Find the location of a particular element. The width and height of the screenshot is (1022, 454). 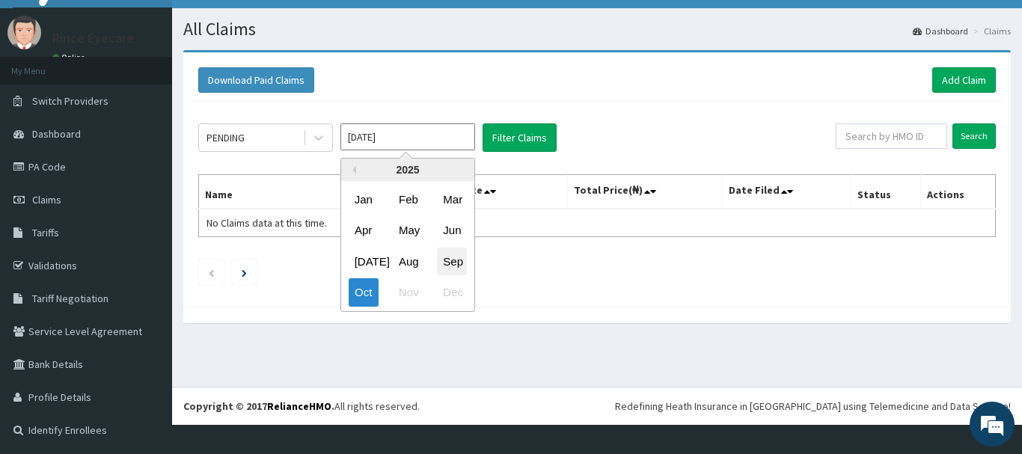

a: Next page is located at coordinates (244, 272).